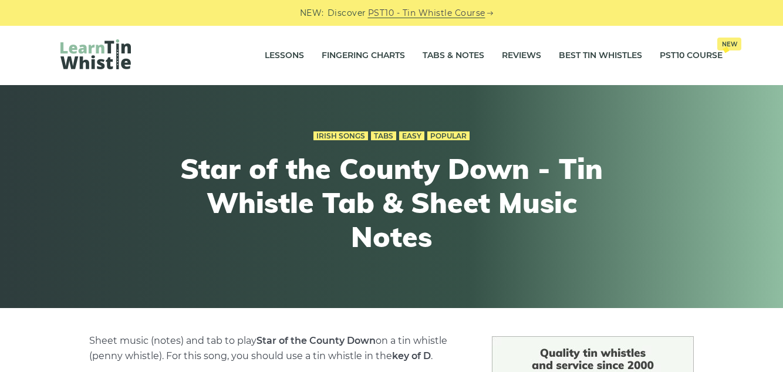  I want to click on p: Sheet music (notes) and tab to play on a tin whistle (penny whistle). For this song, you should u..., so click(277, 349).